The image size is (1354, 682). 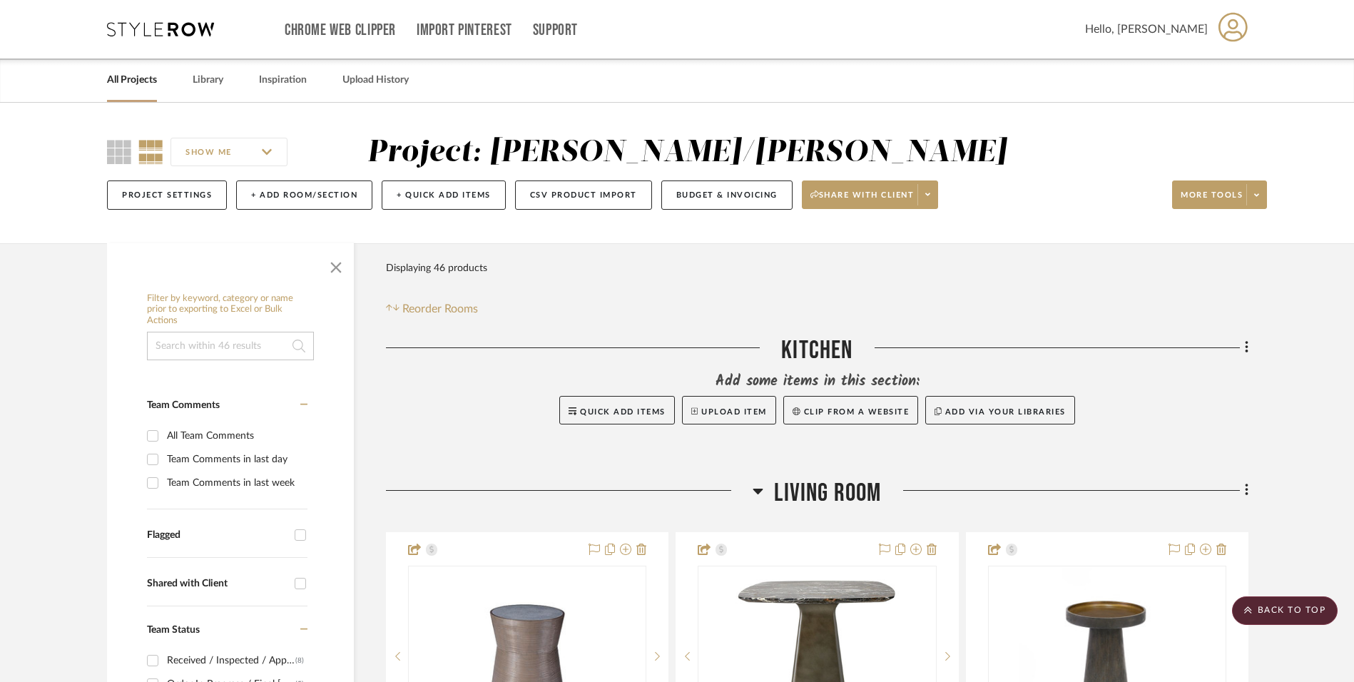 What do you see at coordinates (217, 584) in the screenshot?
I see `div: Shared with Client` at bounding box center [217, 584].